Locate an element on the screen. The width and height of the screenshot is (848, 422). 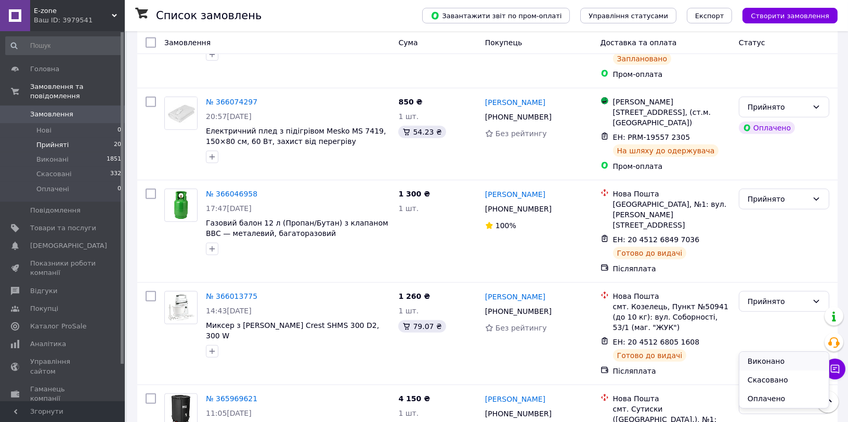
button: Управління статусами is located at coordinates (628, 16).